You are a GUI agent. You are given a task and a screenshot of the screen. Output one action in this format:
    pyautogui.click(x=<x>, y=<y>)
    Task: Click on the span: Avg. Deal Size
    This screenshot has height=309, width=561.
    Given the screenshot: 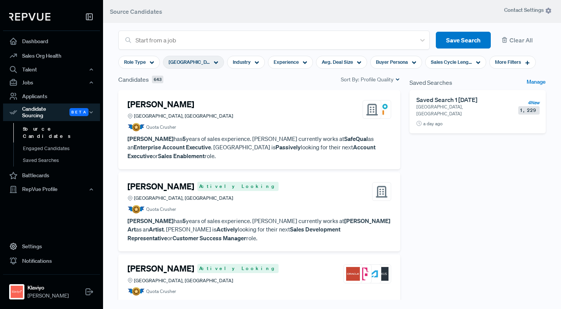 What is the action you would take?
    pyautogui.click(x=337, y=62)
    